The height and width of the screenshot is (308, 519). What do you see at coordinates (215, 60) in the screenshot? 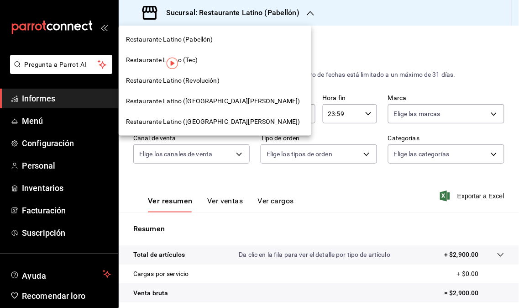
I see `div: Restaurante Latino (Tec)` at bounding box center [215, 60].